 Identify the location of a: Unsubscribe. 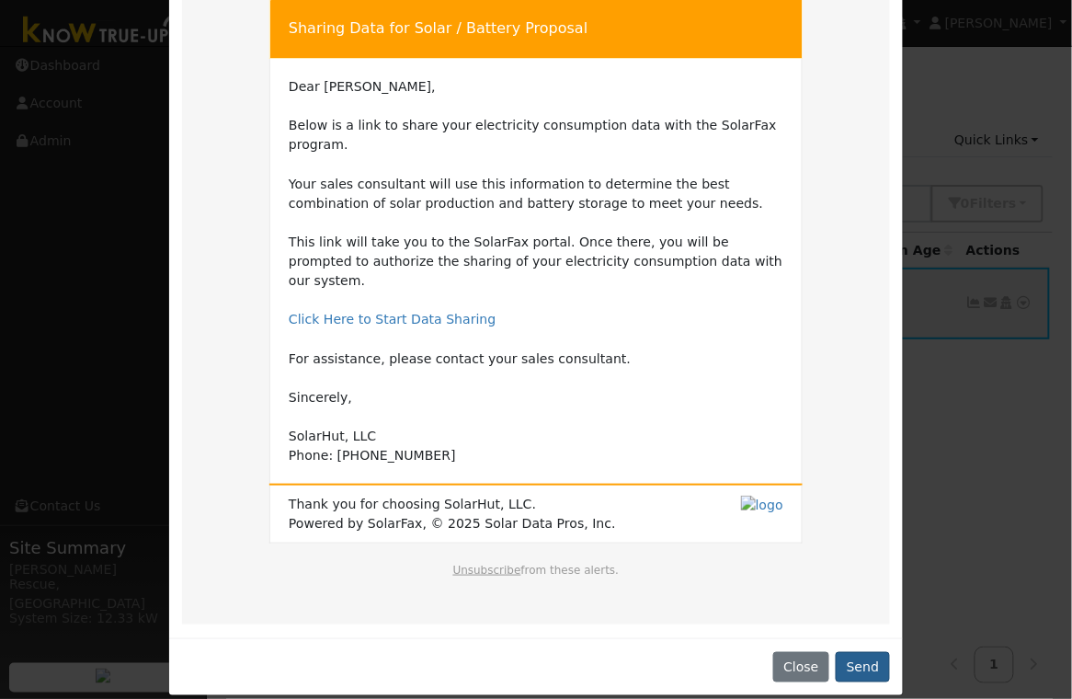
(487, 570).